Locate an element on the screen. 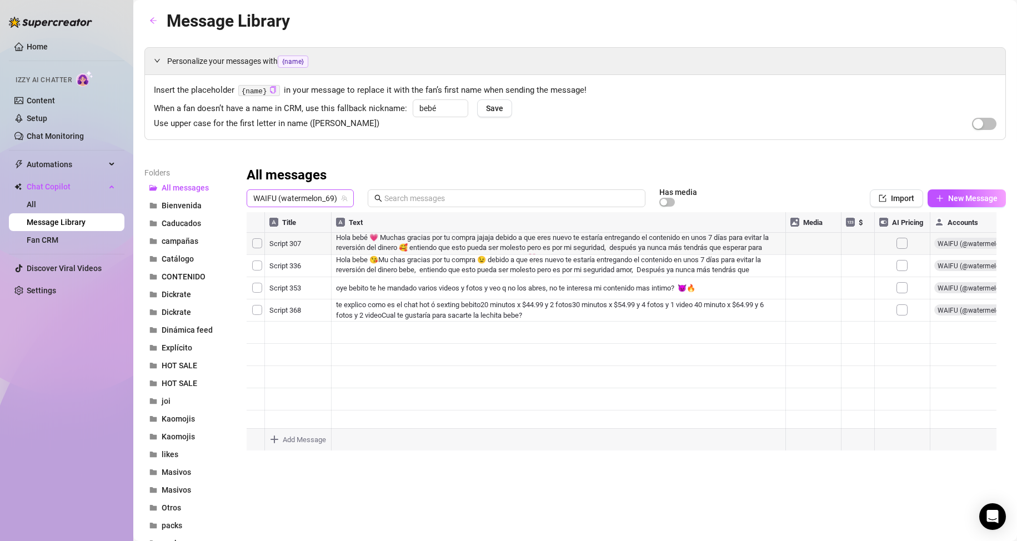 This screenshot has width=1017, height=541. span: When a fan doesn’t have a name in CRM, use this fallback nickname: is located at coordinates (280, 109).